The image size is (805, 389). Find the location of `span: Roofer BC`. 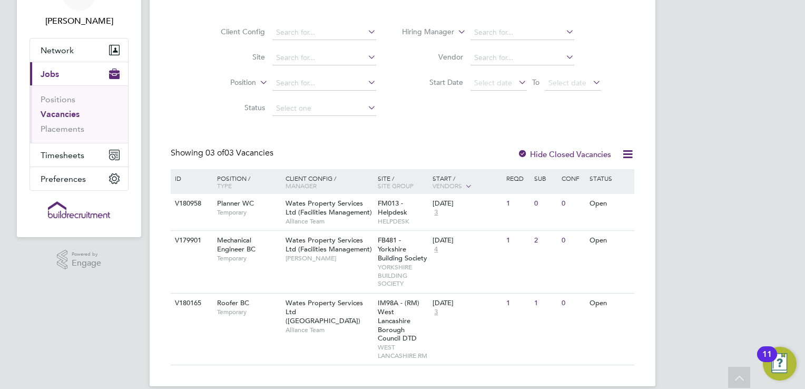

span: Roofer BC is located at coordinates (233, 302).